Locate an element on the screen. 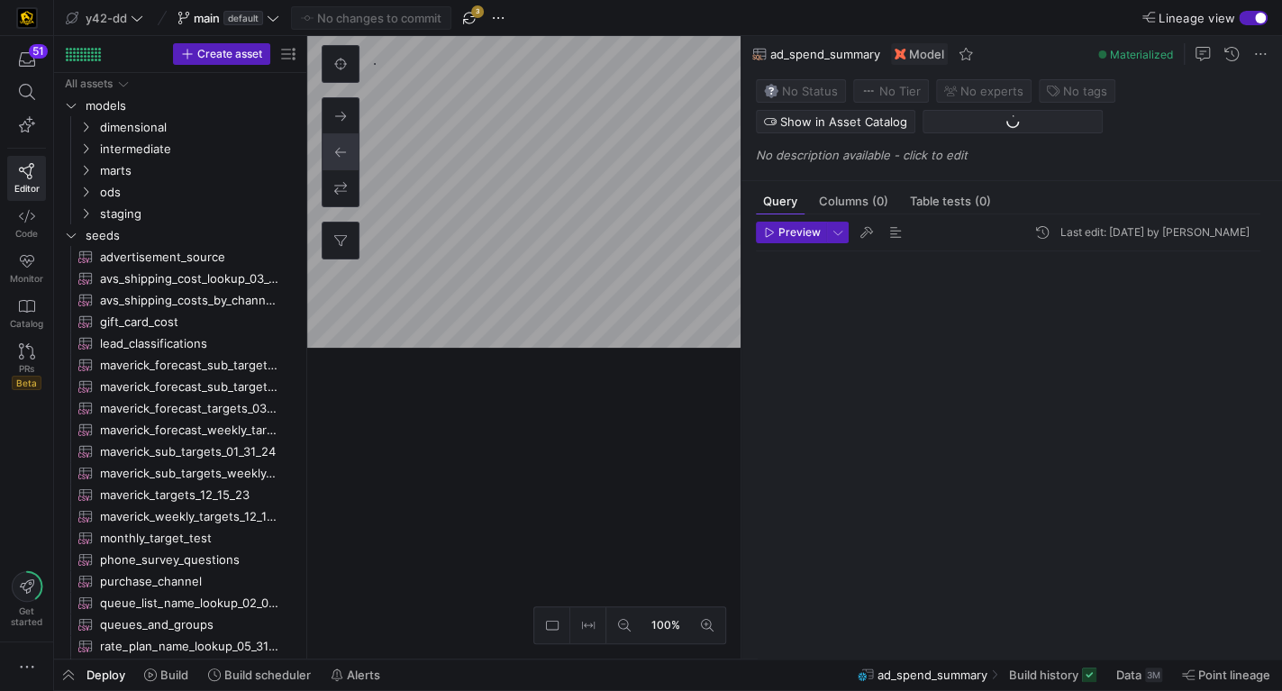 The height and width of the screenshot is (691, 1282). a: maverick_forecast_weekly_targets_03_25_24​​​​​​ is located at coordinates (180, 430).